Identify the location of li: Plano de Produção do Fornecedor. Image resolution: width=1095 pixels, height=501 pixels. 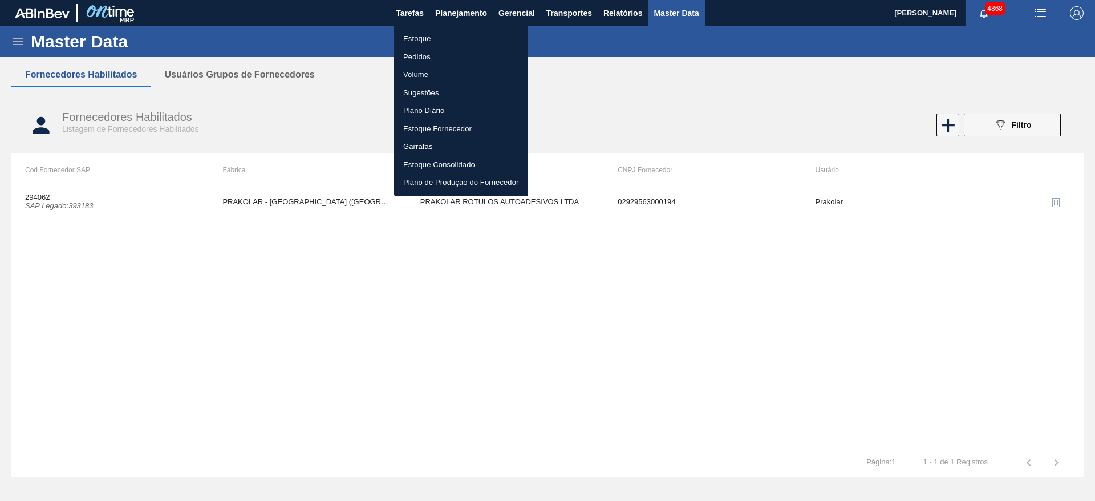
(461, 182).